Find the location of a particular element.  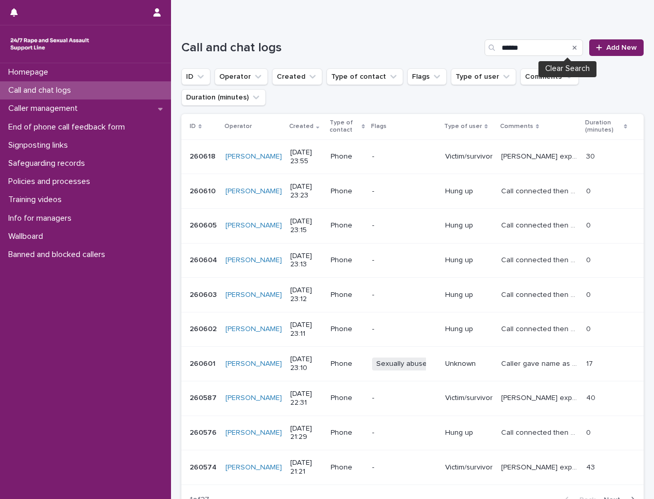

p: 260605 is located at coordinates (204, 224).